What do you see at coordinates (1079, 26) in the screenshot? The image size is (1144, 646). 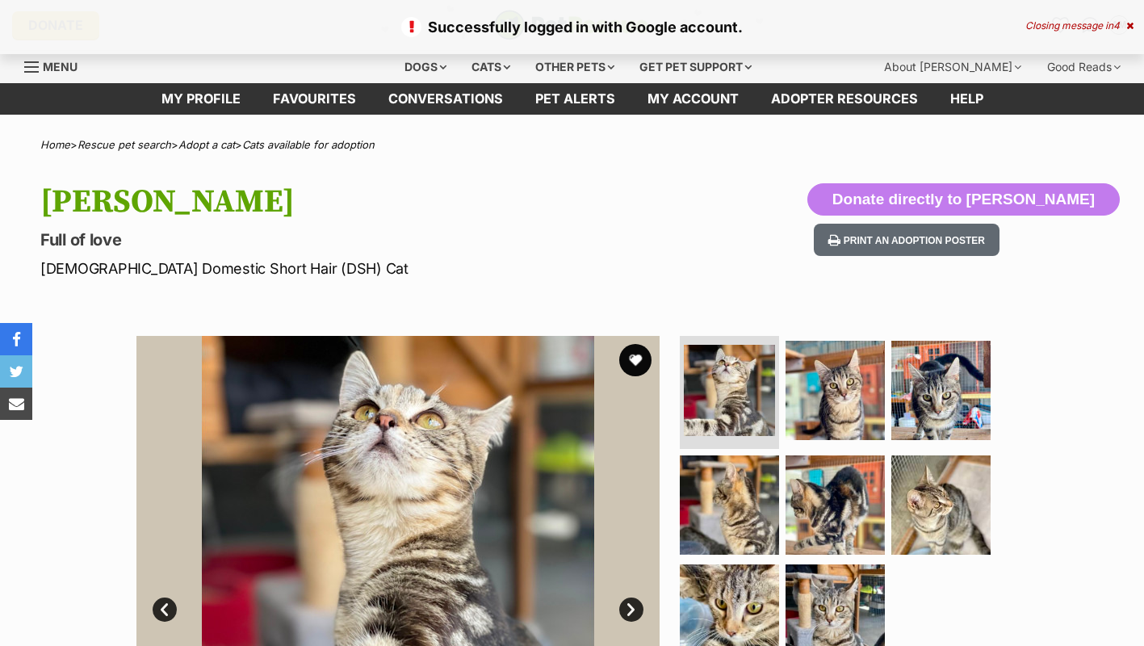 I see `div: Closing message in` at bounding box center [1079, 26].